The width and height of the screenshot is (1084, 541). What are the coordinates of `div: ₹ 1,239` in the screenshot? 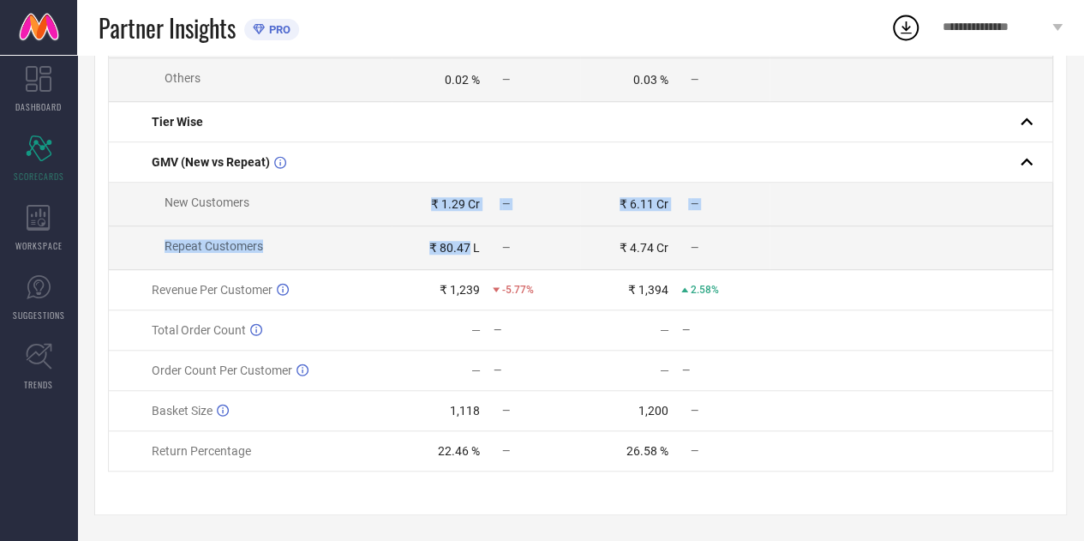 It's located at (459, 290).